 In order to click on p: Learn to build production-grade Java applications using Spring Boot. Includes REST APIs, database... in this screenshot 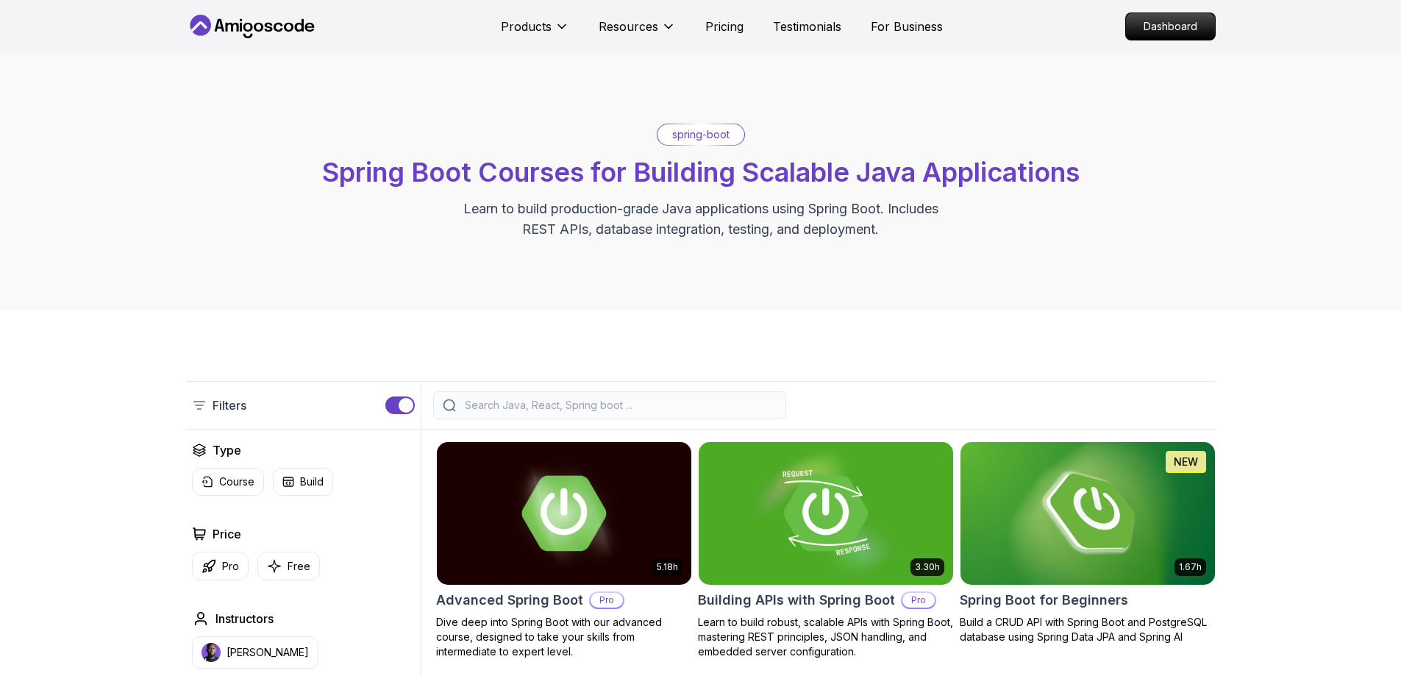, I will do `click(701, 219)`.